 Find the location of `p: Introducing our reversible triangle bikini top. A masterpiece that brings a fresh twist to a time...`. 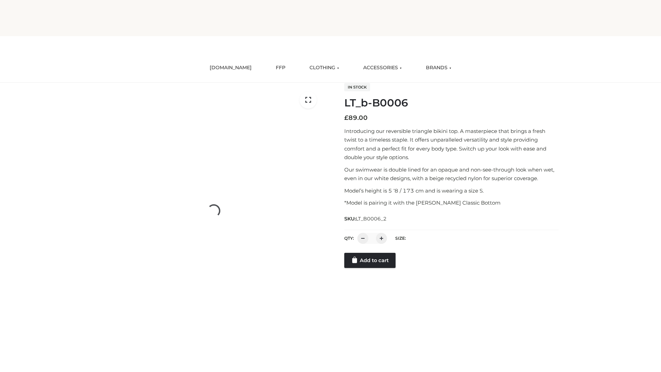

p: Introducing our reversible triangle bikini top. A masterpiece that brings a fresh twist to a time... is located at coordinates (452, 144).